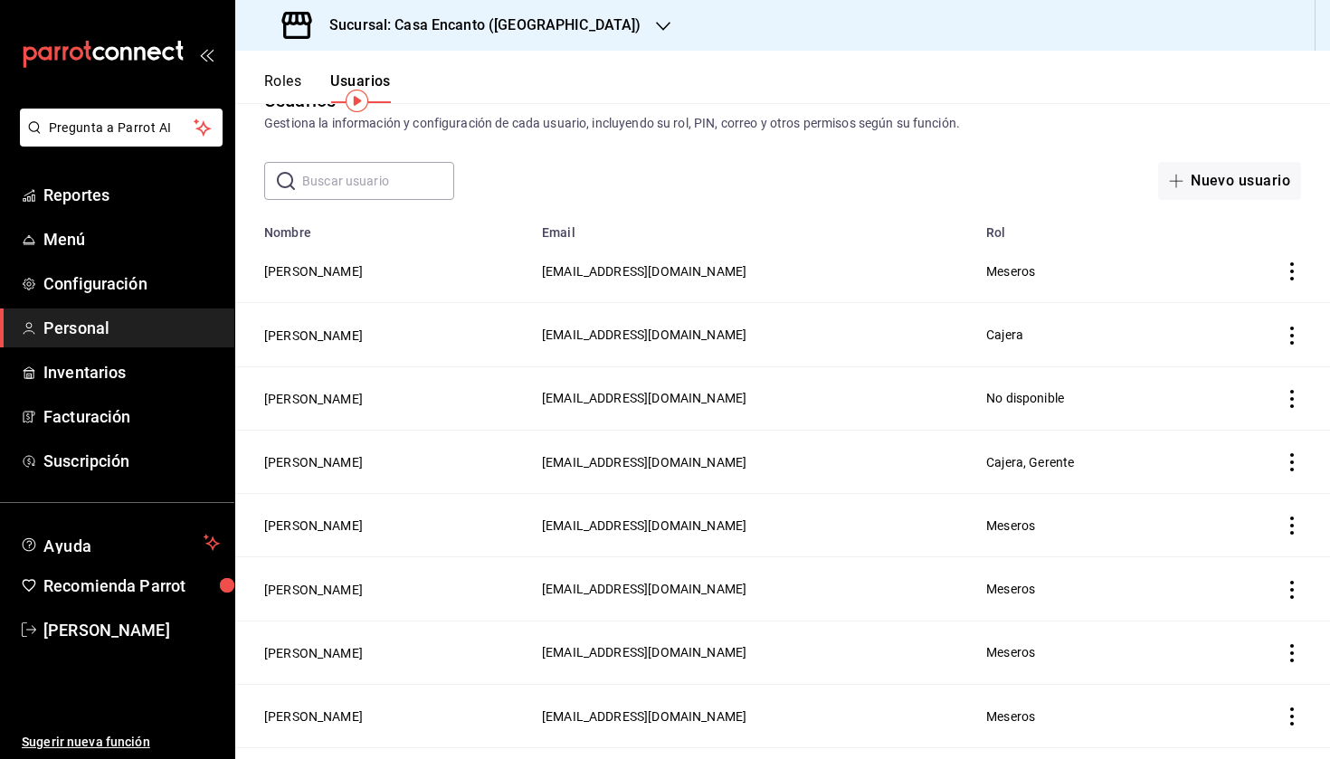 This screenshot has height=759, width=1330. I want to click on span: Inventarios, so click(131, 372).